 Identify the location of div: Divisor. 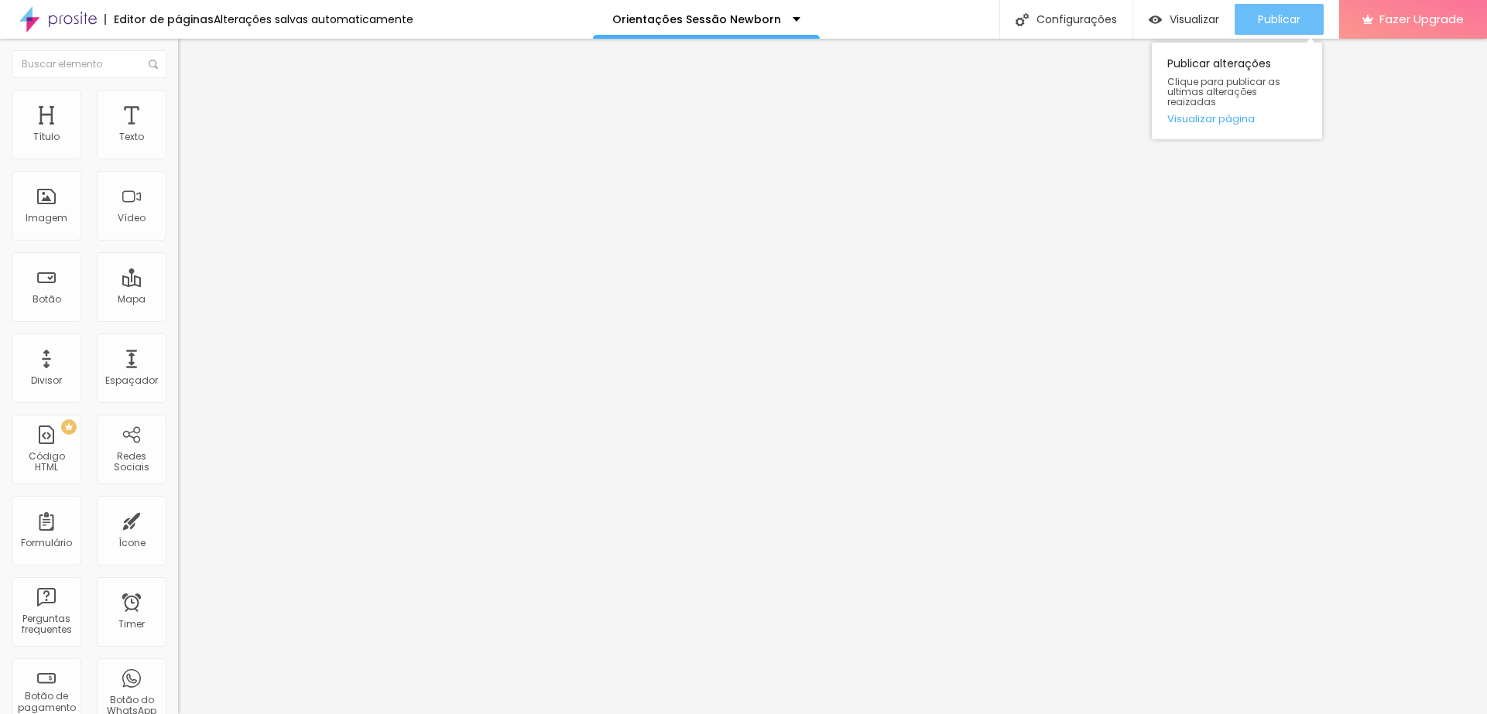
(46, 381).